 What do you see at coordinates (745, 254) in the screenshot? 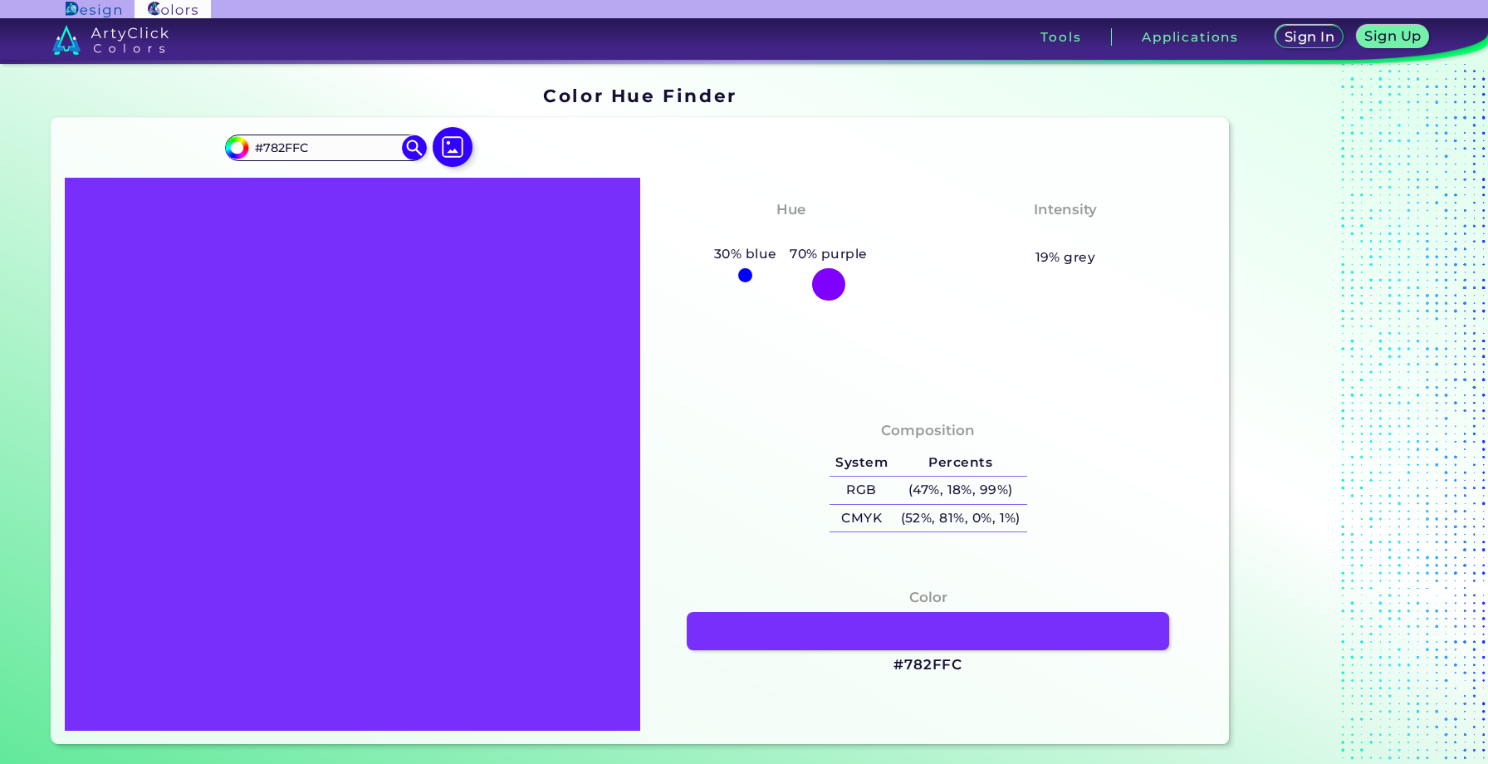
I see `h5: 30% blue` at bounding box center [745, 254].